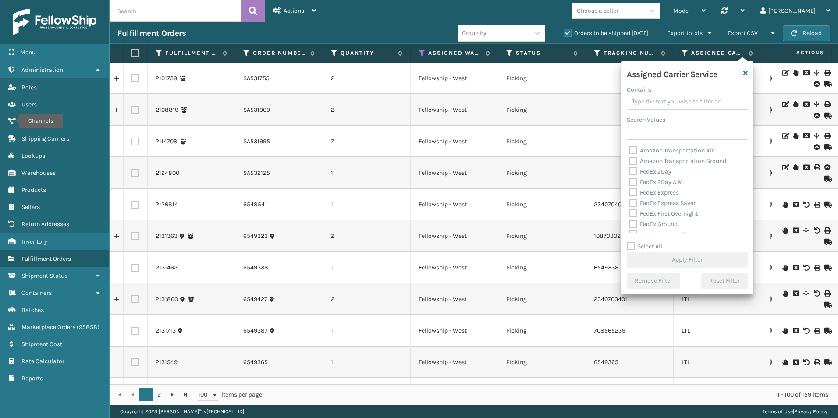  What do you see at coordinates (55, 22) in the screenshot?
I see `img: logo` at bounding box center [55, 22].